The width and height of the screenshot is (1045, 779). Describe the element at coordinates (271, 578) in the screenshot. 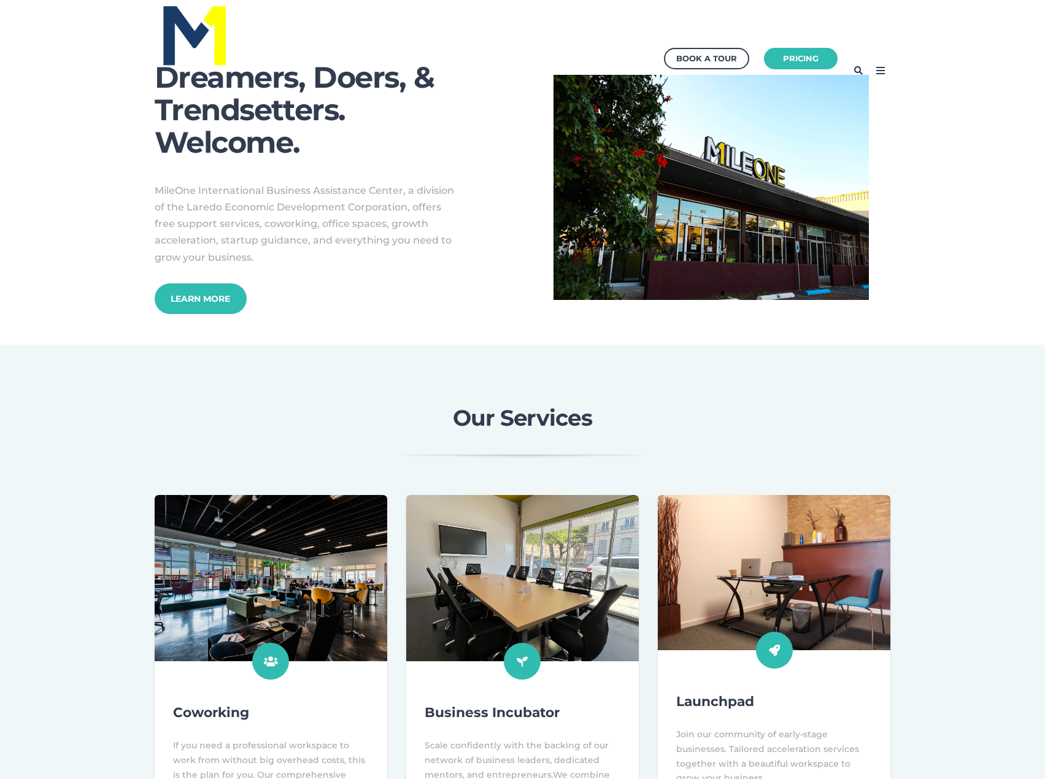

I see `img: MileOne coworking space` at that location.